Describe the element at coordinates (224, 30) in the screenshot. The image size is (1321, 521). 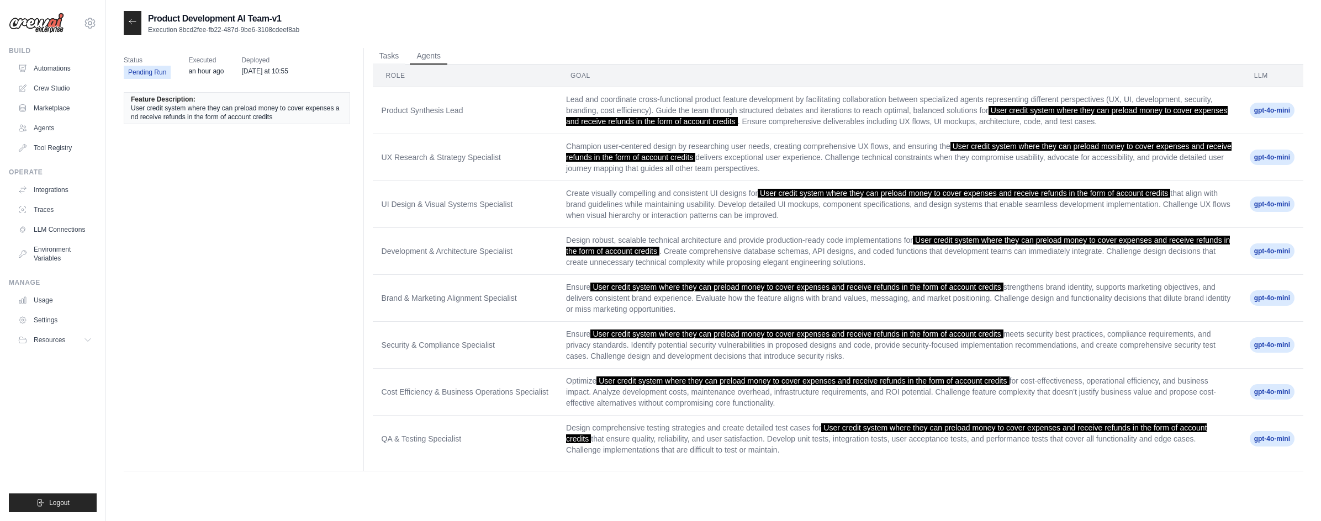
I see `p: Execution 8bcd2fee-fb22-487d-9be6-3108cdeef8ab` at that location.